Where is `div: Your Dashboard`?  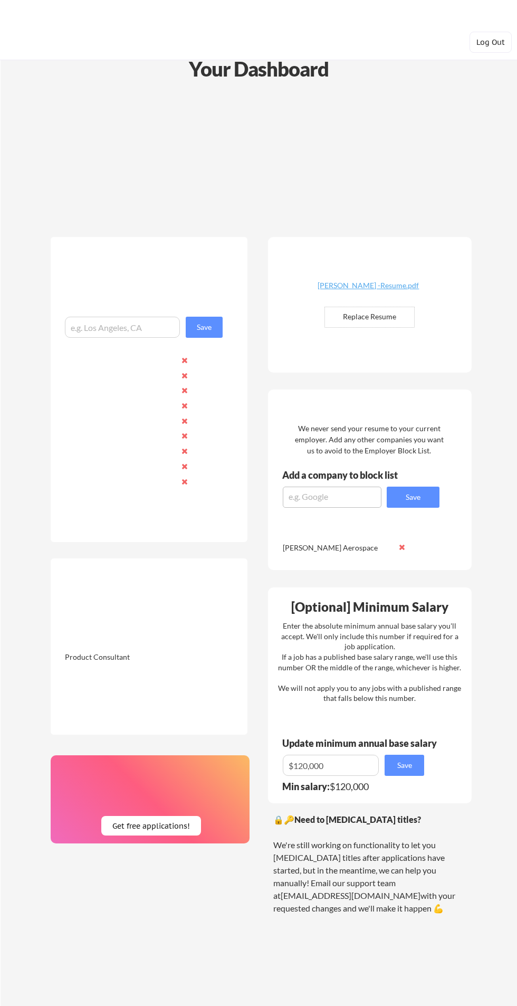 div: Your Dashboard is located at coordinates (259, 69).